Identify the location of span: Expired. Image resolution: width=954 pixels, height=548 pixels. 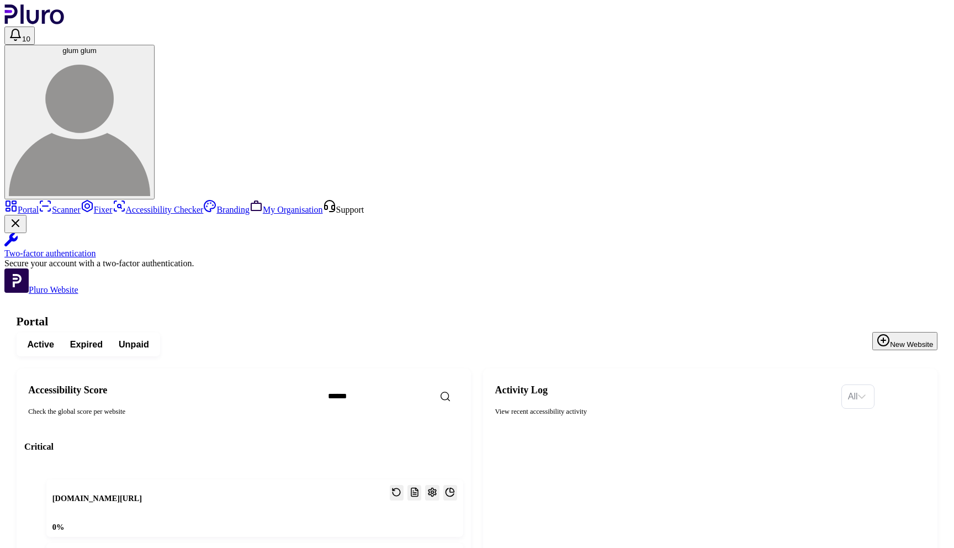
(86, 345).